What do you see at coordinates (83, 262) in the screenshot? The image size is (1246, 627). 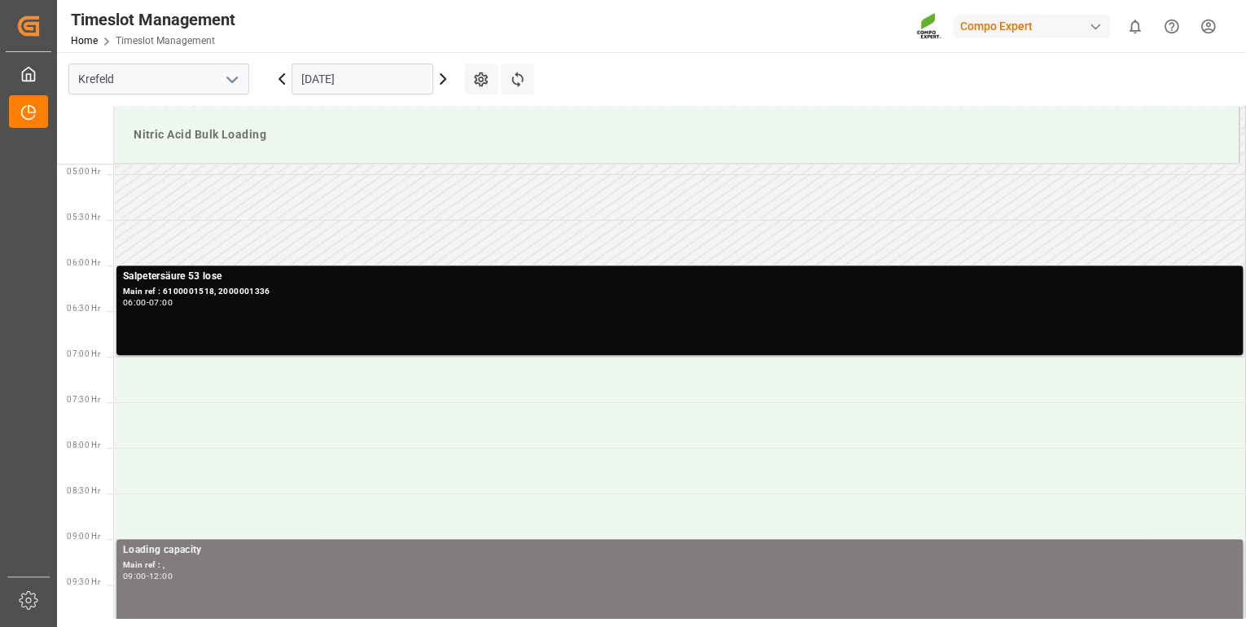 I see `span: 06:00 Hr` at bounding box center [83, 262].